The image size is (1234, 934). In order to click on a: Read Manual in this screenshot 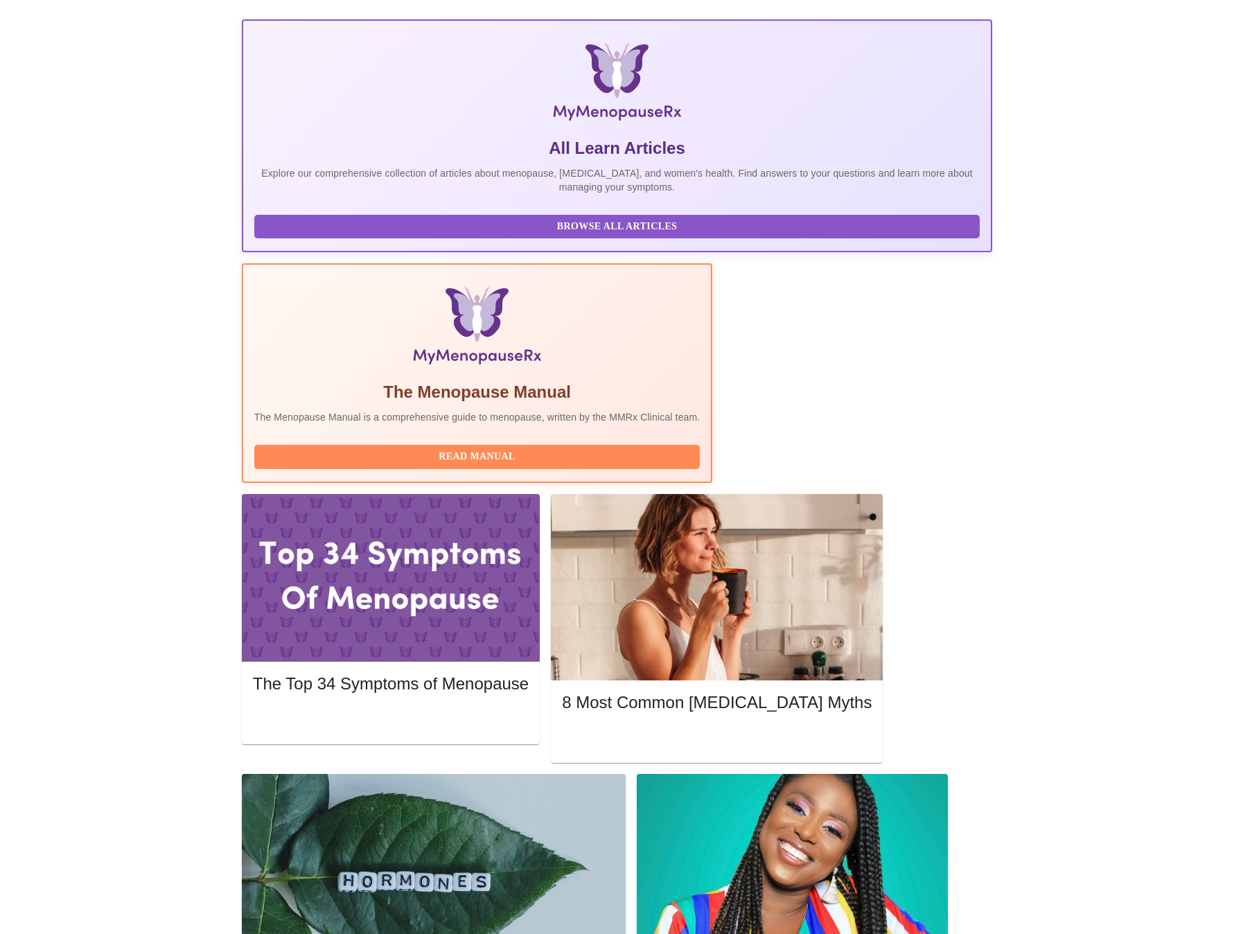, I will do `click(479, 455)`.